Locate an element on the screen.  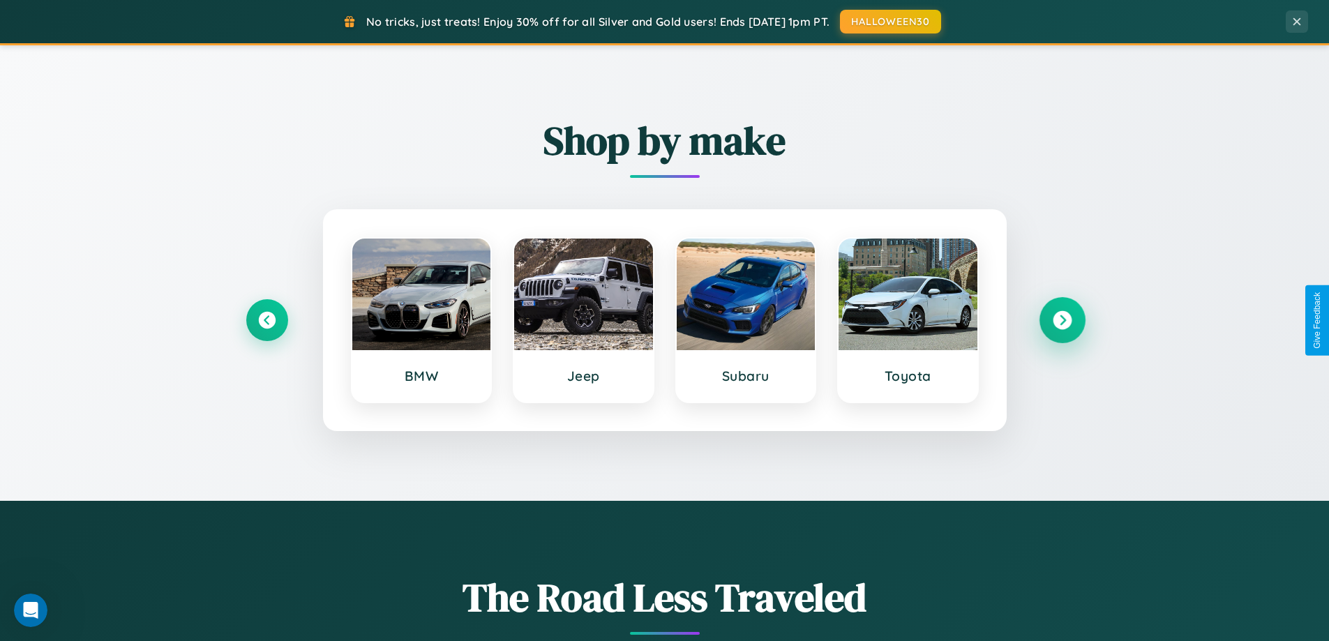
h3: Subaru is located at coordinates (746, 376).